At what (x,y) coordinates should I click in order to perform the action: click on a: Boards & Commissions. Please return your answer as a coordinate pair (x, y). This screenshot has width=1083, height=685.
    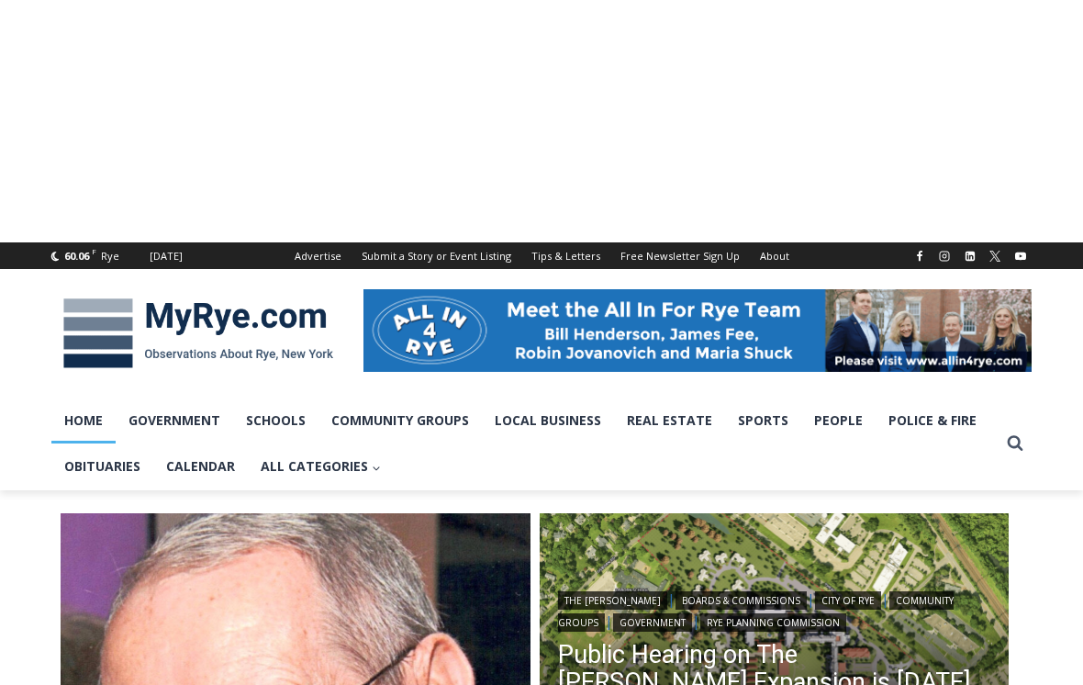
    Looking at the image, I should click on (741, 600).